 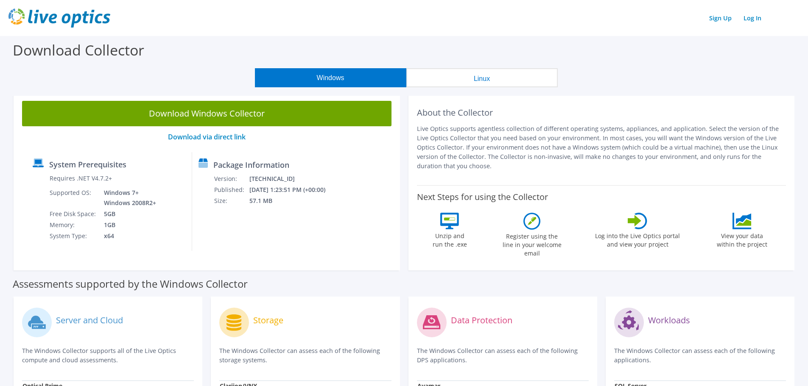 I want to click on label: Requires .NET V4.7.2+, so click(x=81, y=178).